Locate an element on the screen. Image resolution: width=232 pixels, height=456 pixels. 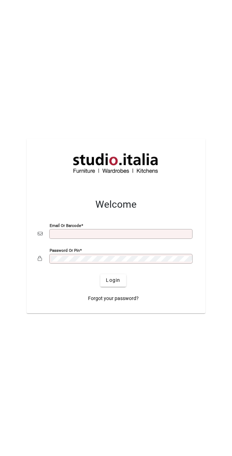
span: Forgot your password? is located at coordinates (113, 298).